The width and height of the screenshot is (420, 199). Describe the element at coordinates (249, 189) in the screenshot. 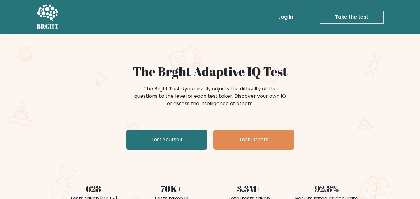

I see `div: 3.3M+` at that location.